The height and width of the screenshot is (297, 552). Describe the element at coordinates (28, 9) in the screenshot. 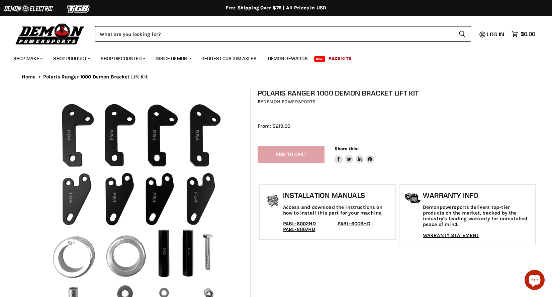

I see `img: Demon Electric Logo 2` at that location.